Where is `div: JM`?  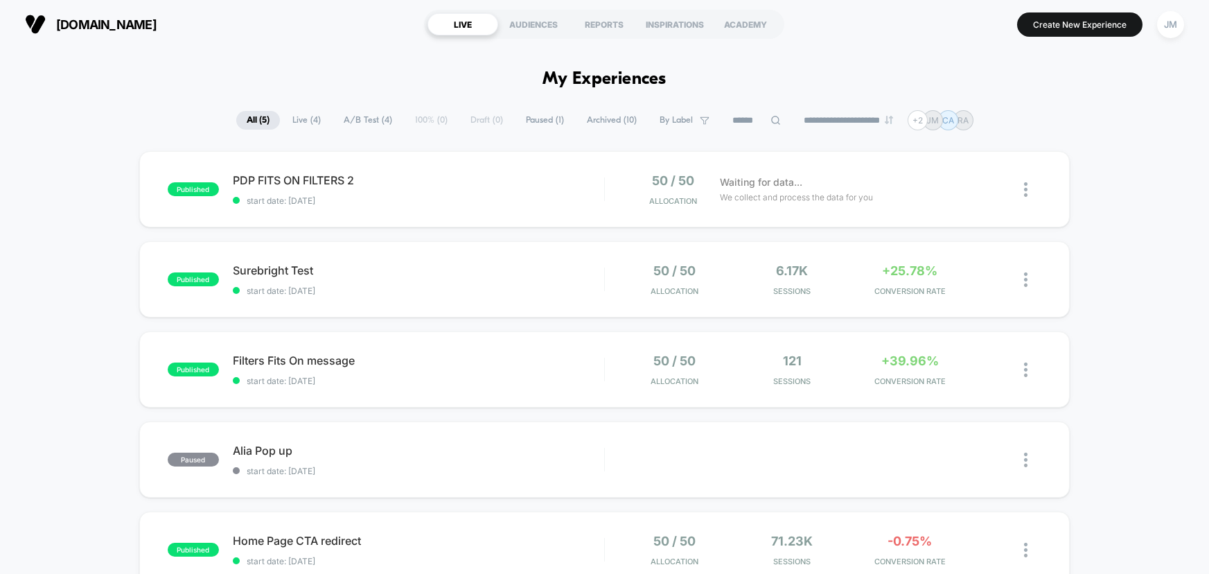 div: JM is located at coordinates (1170, 24).